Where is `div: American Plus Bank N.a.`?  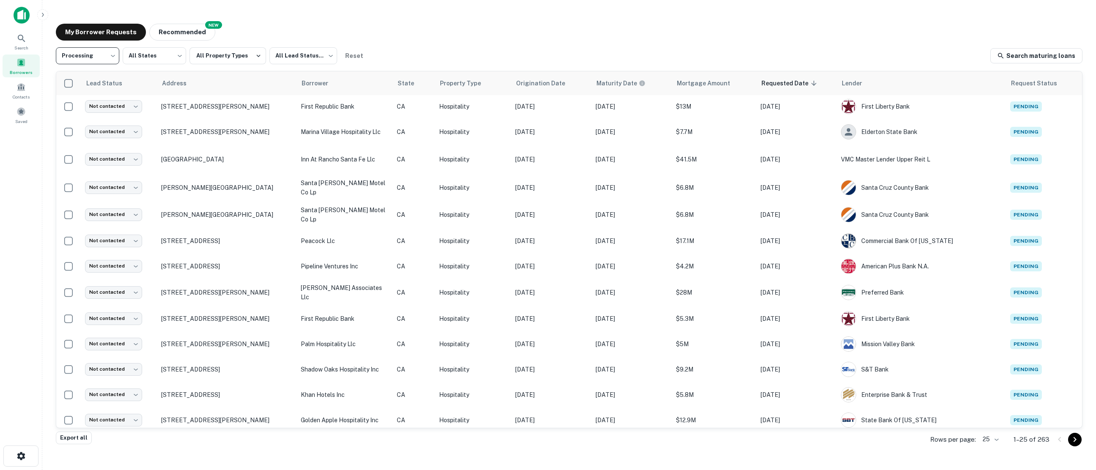
div: American Plus Bank N.a. is located at coordinates (921, 267).